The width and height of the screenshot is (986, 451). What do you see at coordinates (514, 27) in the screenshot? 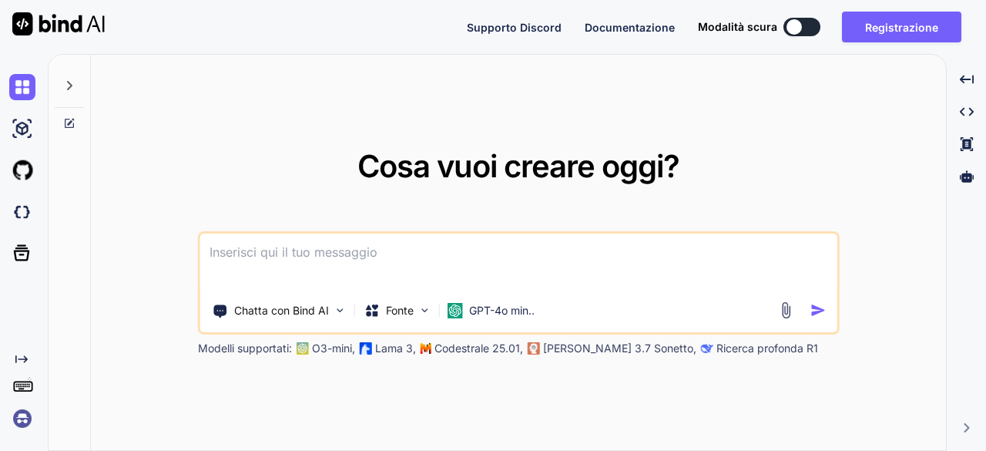
I see `font: Supporto Discord` at bounding box center [514, 27].